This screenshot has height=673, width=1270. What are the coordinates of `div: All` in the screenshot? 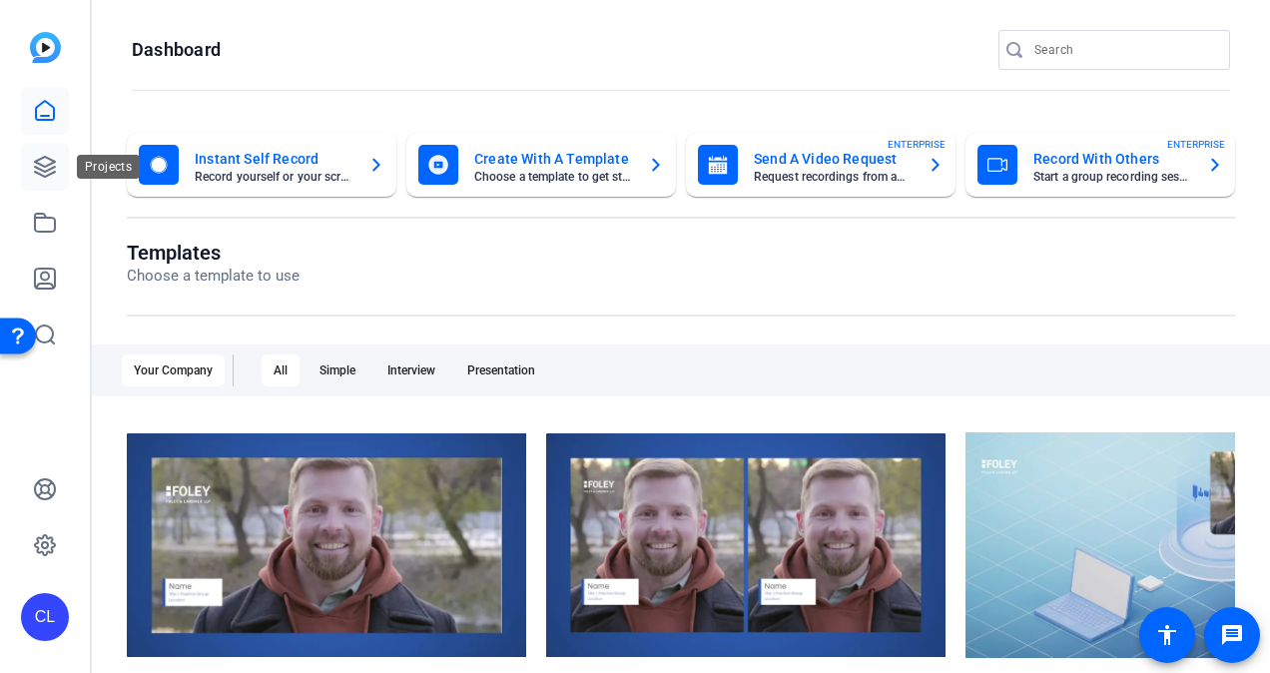 It's located at (280, 370).